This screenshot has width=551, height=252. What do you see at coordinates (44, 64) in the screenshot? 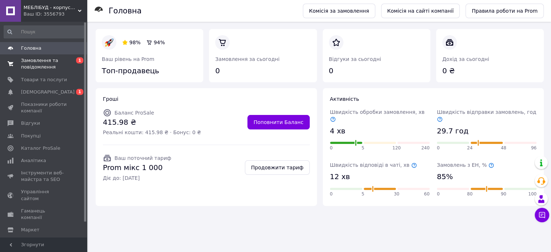
I see `span: Замовлення та повідомлення` at bounding box center [44, 64].